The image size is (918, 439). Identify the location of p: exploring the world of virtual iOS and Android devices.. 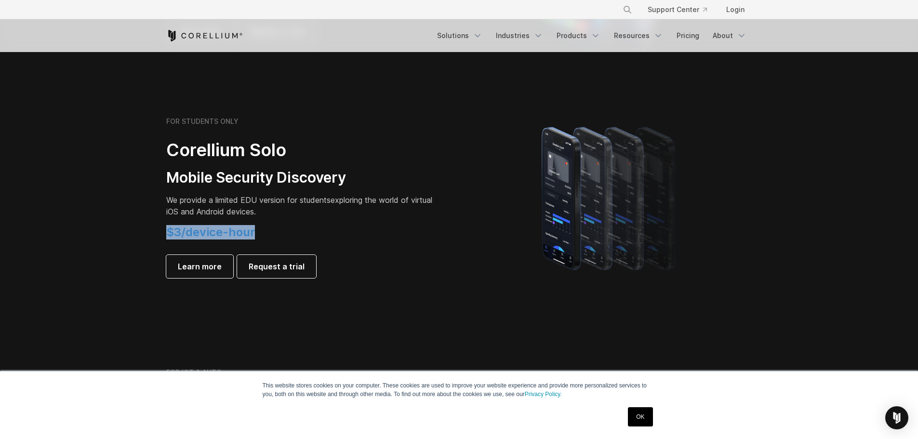
(301, 206).